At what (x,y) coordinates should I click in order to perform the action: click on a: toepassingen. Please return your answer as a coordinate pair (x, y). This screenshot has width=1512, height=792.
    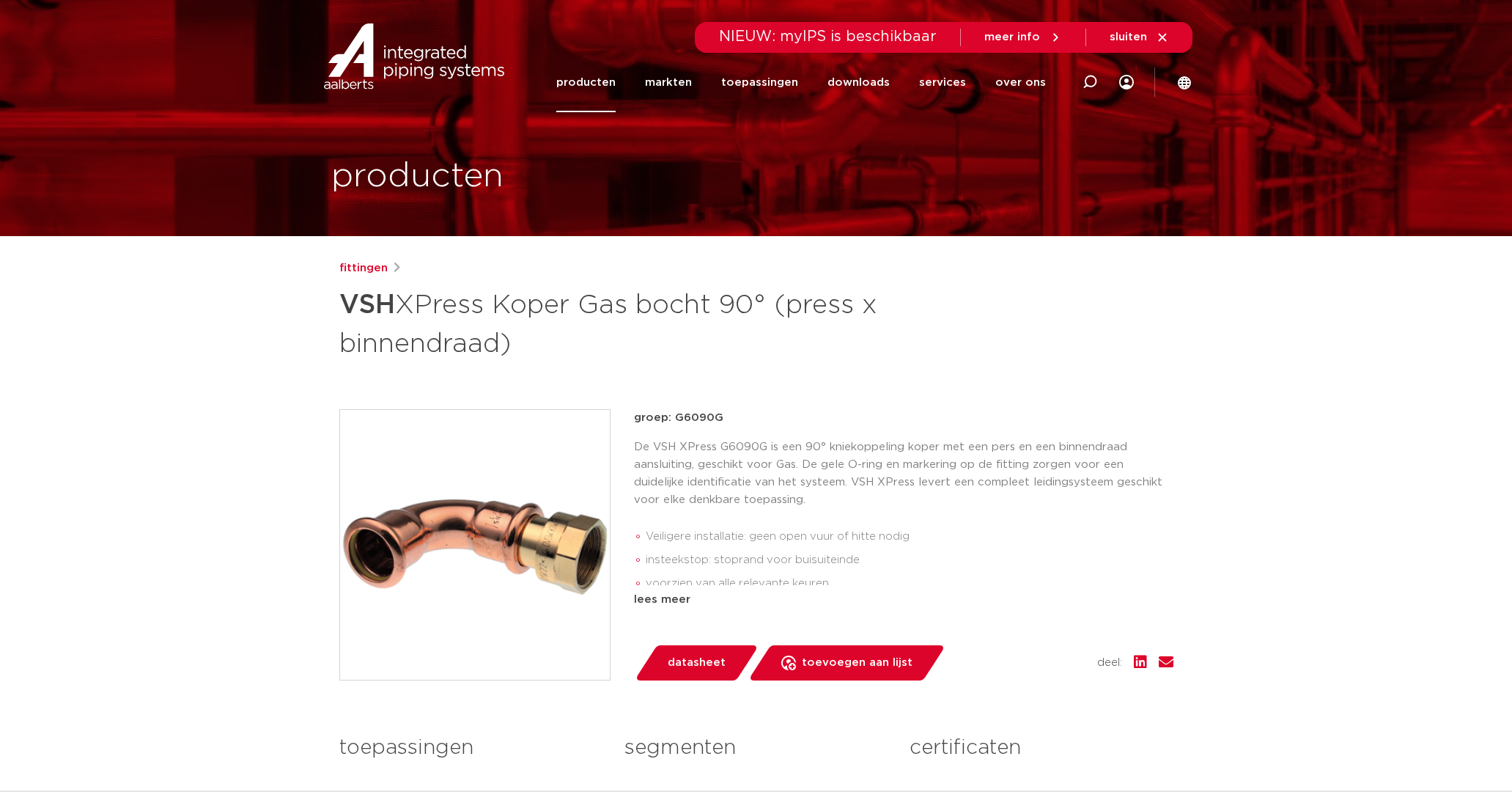
    Looking at the image, I should click on (760, 82).